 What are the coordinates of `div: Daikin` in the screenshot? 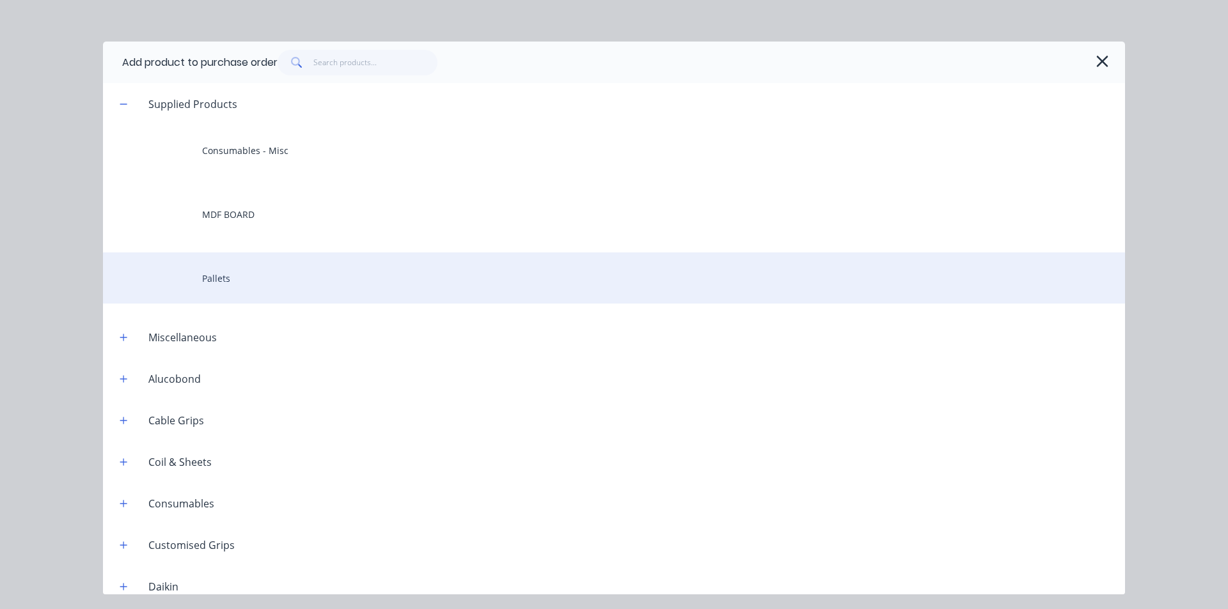 It's located at (163, 587).